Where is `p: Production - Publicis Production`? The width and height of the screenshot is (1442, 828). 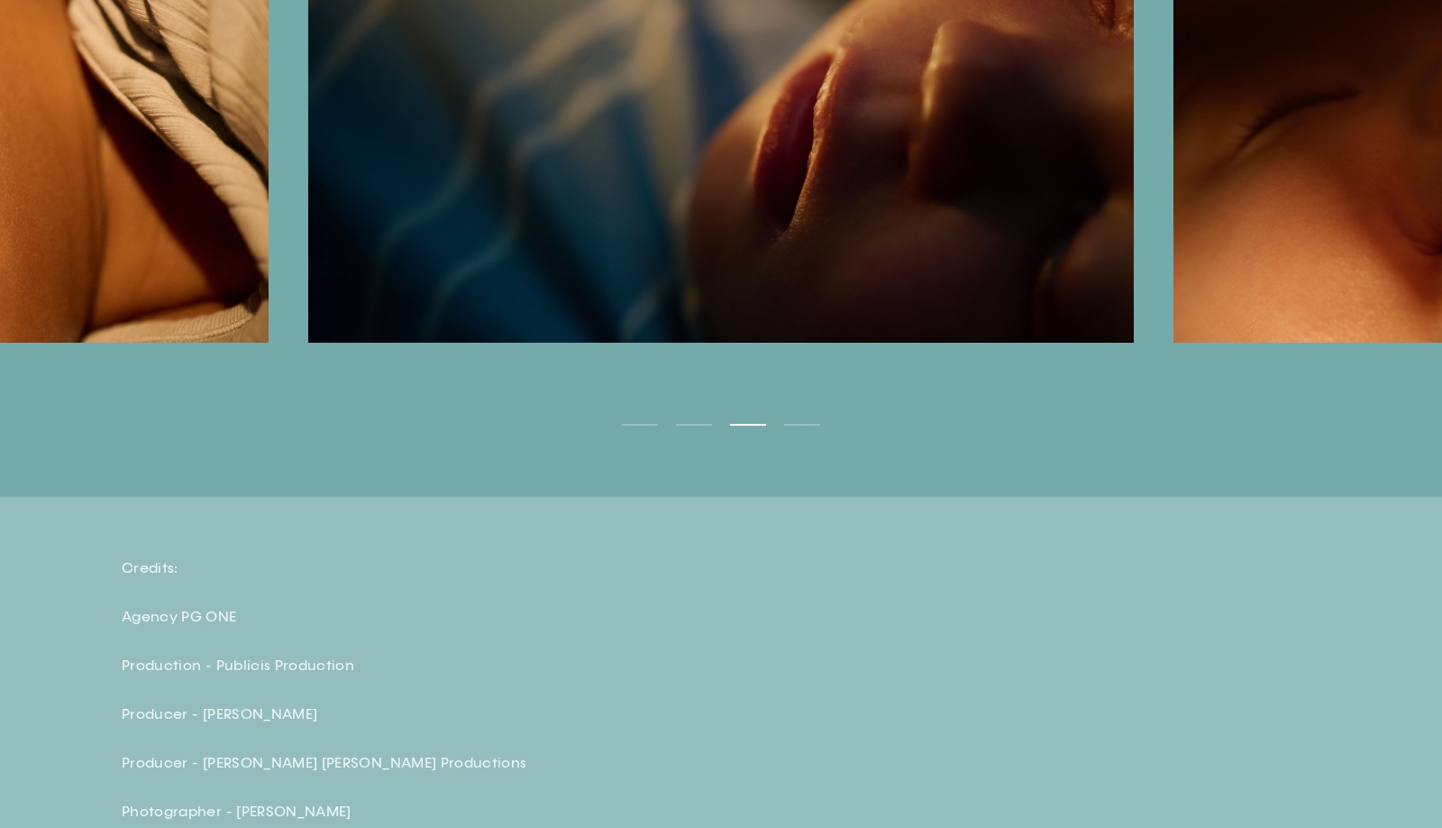 p: Production - Publicis Production is located at coordinates (437, 665).